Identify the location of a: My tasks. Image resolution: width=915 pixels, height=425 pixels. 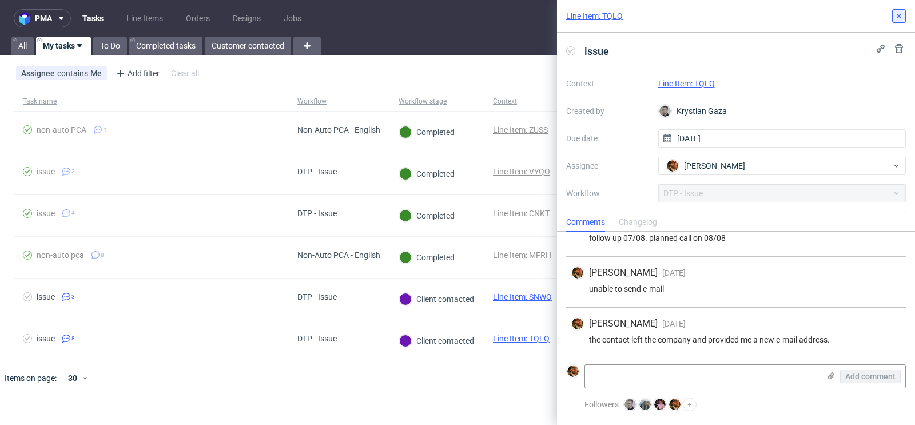
(63, 46).